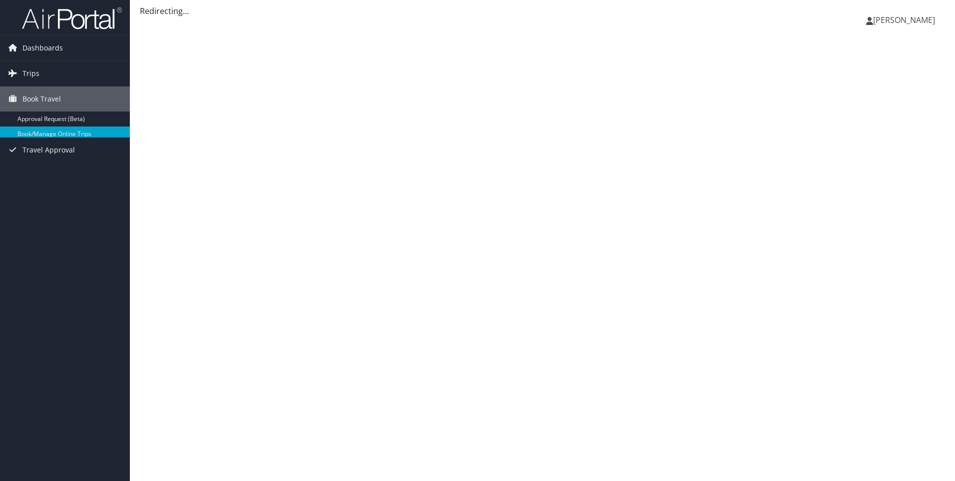 The height and width of the screenshot is (481, 955). Describe the element at coordinates (42, 48) in the screenshot. I see `span: Dashboards` at that location.